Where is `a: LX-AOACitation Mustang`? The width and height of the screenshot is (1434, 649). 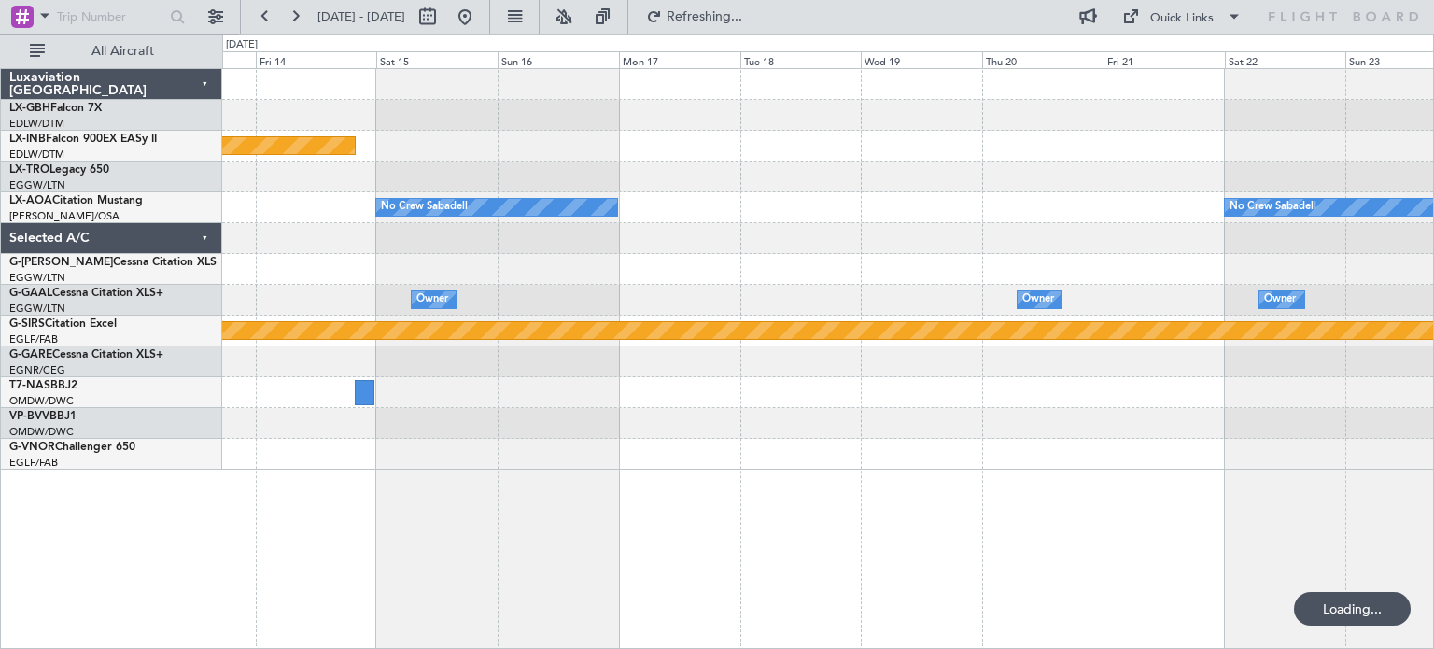 a: LX-AOACitation Mustang is located at coordinates (76, 201).